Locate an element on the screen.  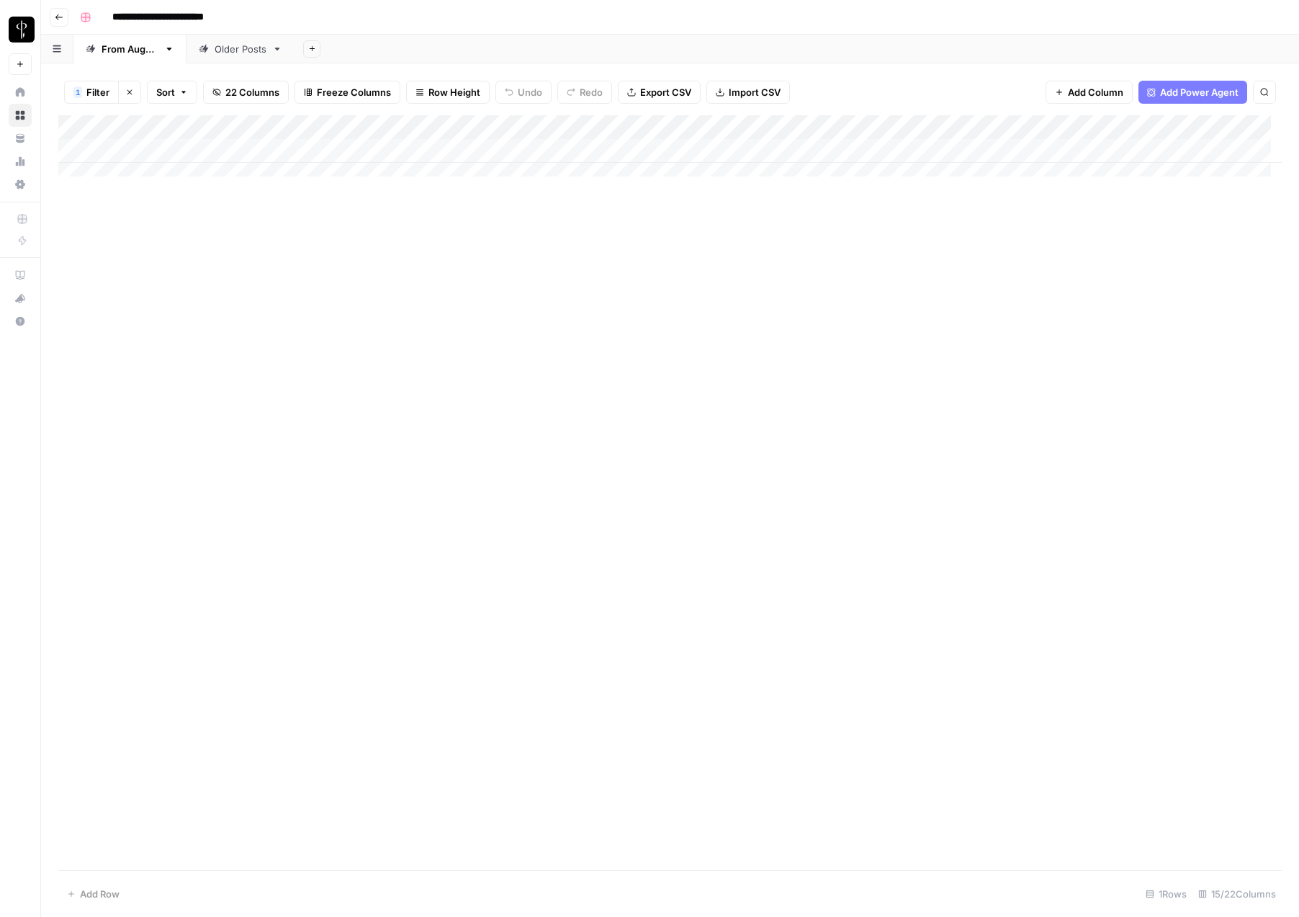
span: Add Column is located at coordinates (1095, 92).